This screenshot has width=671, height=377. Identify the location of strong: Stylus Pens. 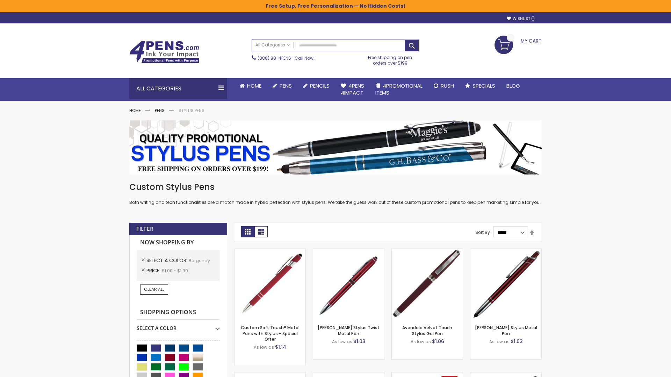
(191, 110).